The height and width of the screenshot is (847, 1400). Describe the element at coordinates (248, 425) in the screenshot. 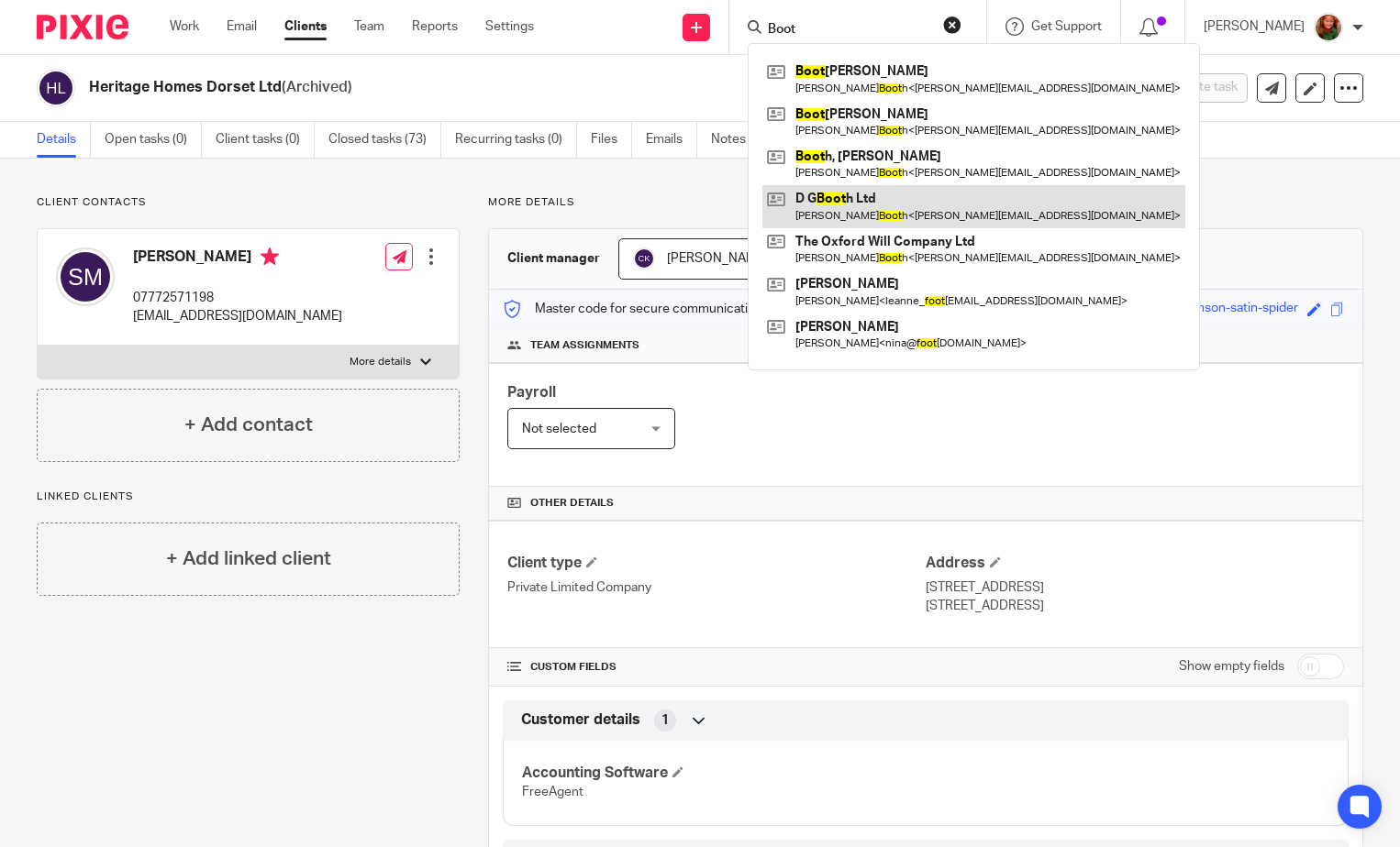

I see `h4: + Add contact` at that location.